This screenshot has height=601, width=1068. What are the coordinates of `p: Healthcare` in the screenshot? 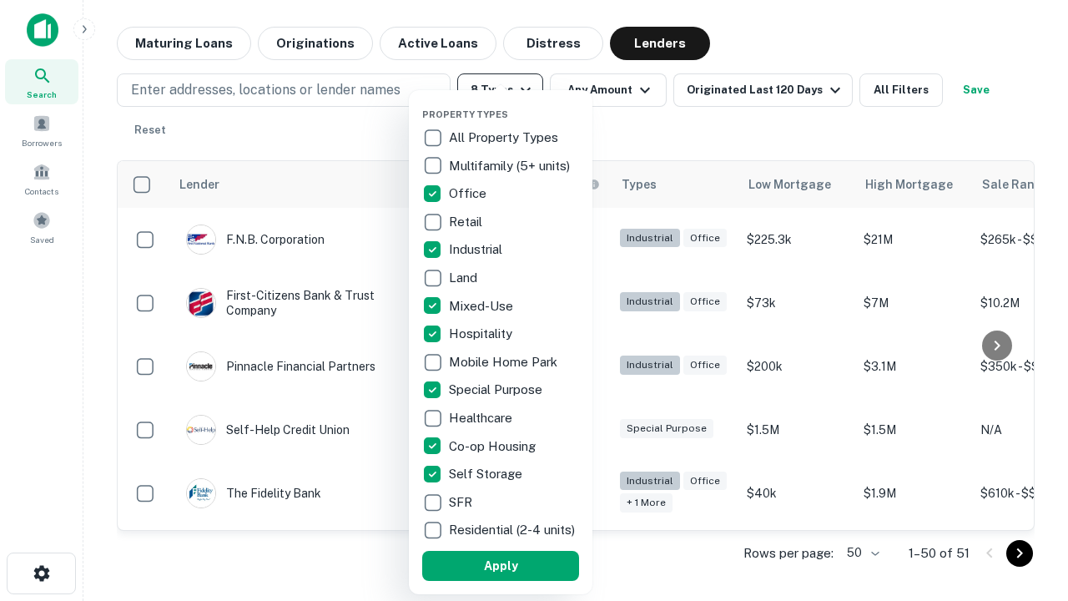 It's located at (482, 418).